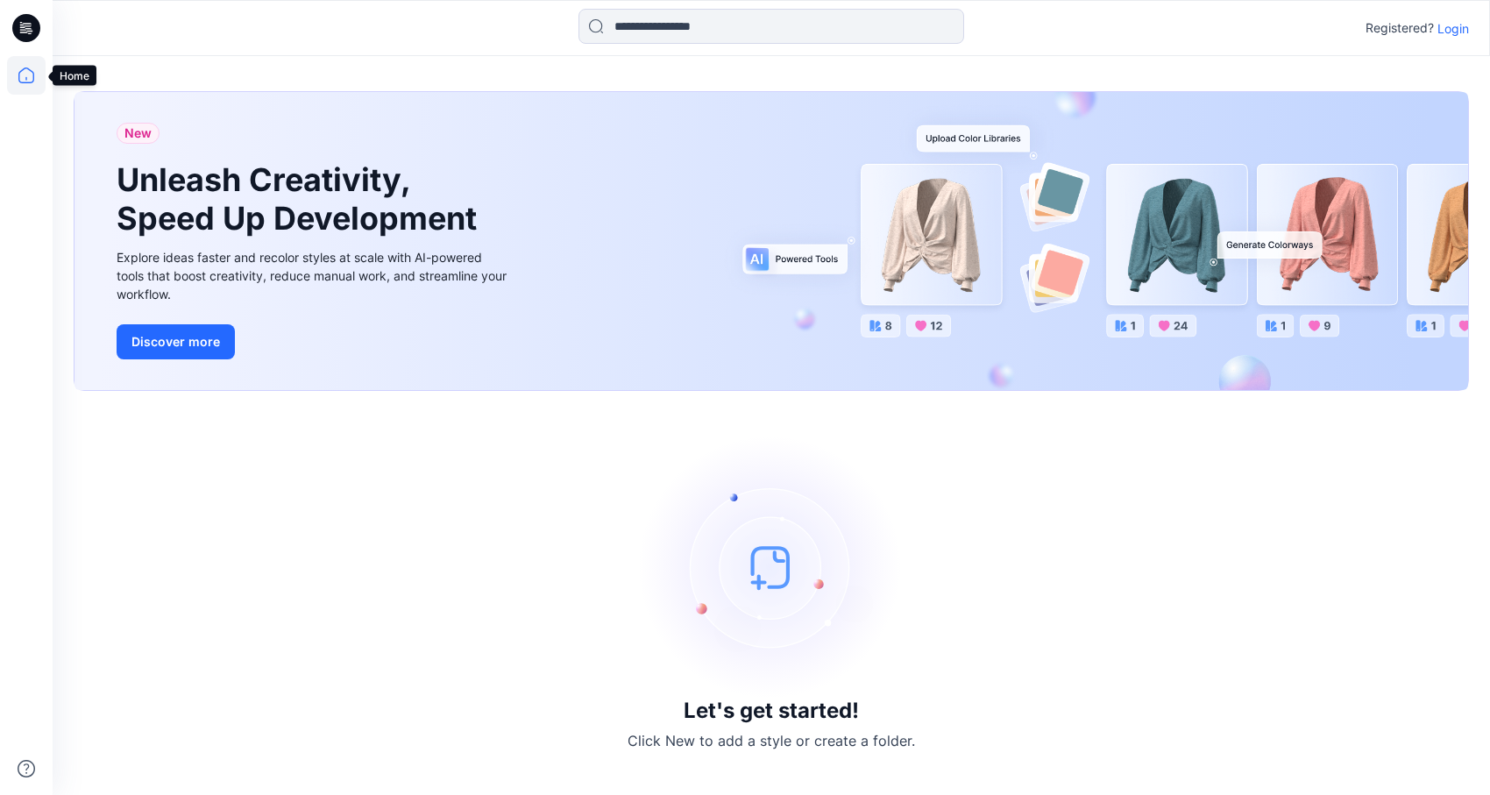  Describe the element at coordinates (771, 711) in the screenshot. I see `h3: Let's get started!` at that location.